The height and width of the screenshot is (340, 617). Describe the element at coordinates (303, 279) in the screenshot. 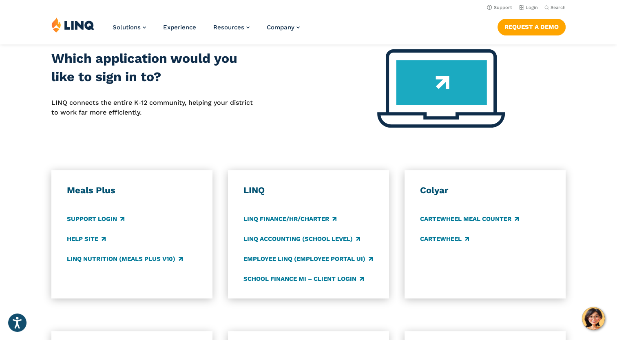

I see `a: School Finance MI – Client Login` at that location.